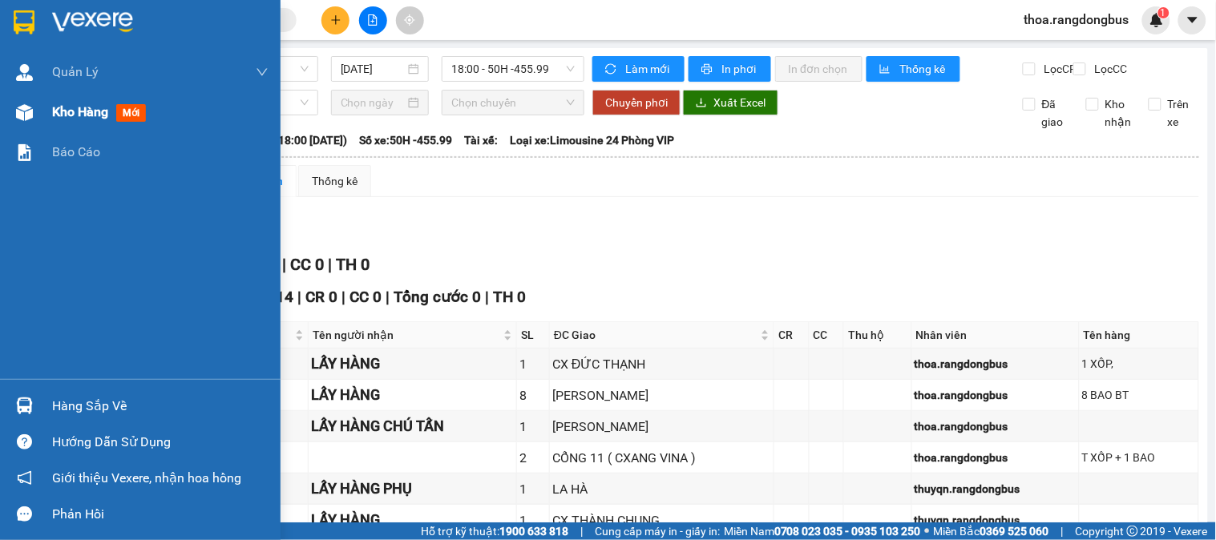 This screenshot has width=1216, height=540. Describe the element at coordinates (1139, 395) in the screenshot. I see `div: 8 BAO BT` at that location.